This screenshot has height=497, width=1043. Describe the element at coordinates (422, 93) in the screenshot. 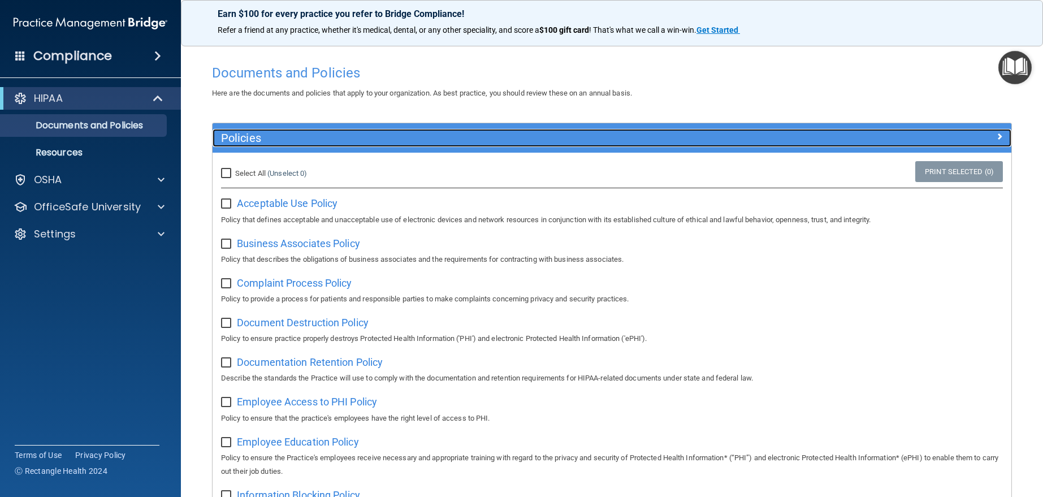

I see `span: Here are the documents and policies that apply to your organization. As best practice, you should...` at that location.